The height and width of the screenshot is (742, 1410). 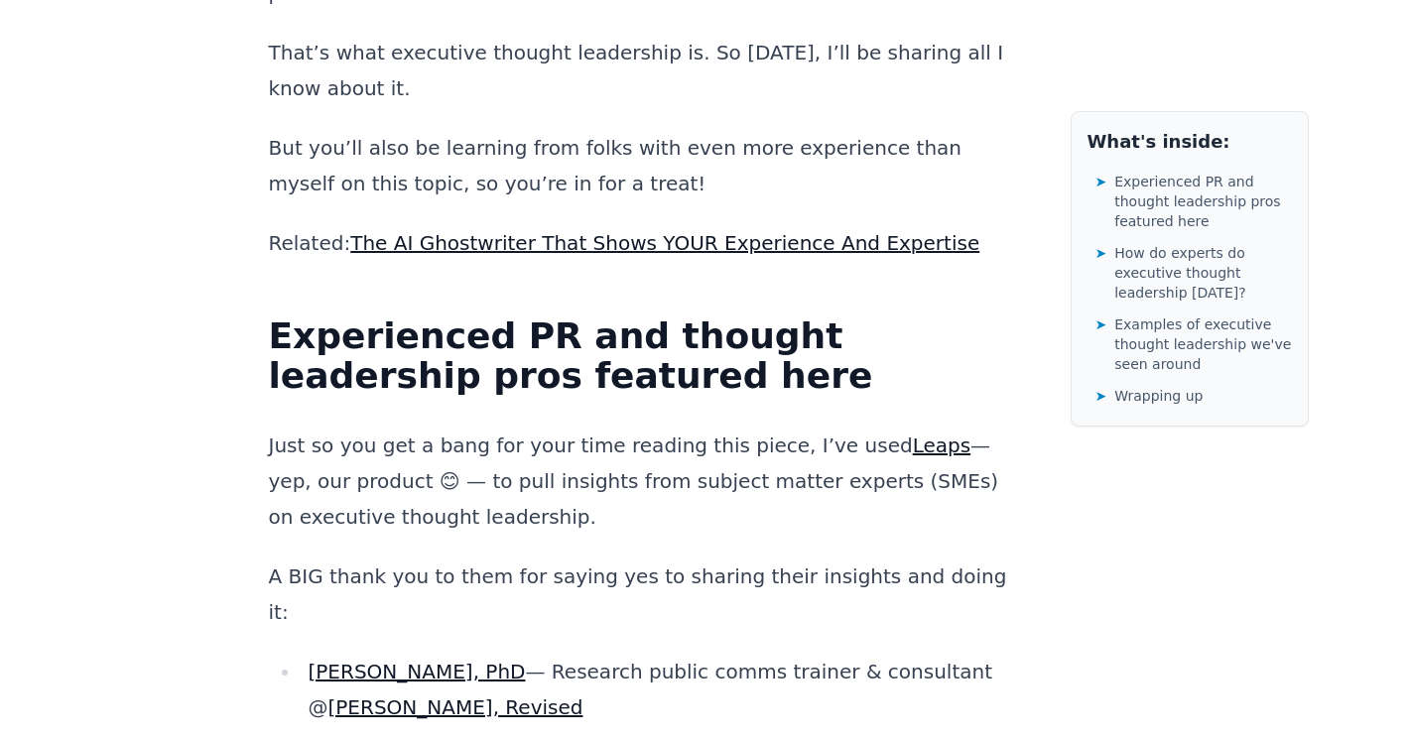 I want to click on span: Wrapping up, so click(x=1158, y=396).